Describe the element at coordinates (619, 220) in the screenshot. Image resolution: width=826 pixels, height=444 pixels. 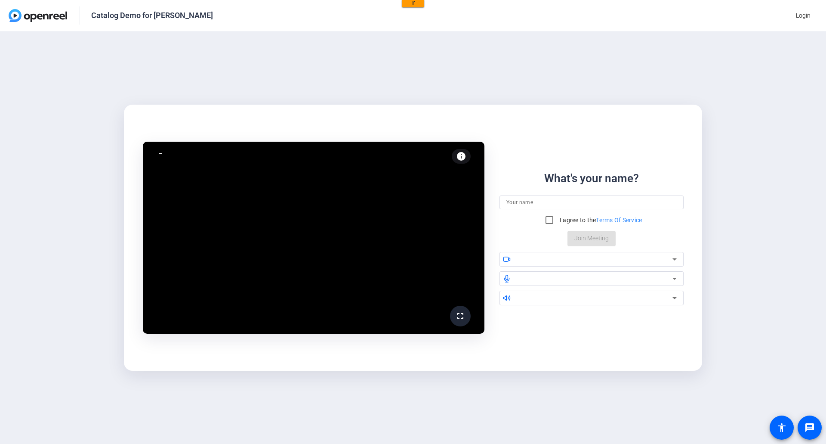
I see `a: Terms Of Service` at that location.